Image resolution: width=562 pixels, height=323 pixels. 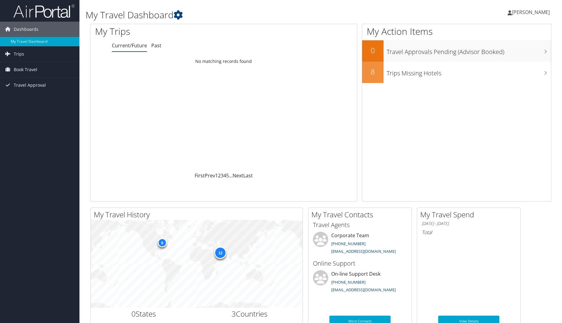 What do you see at coordinates (360, 225) in the screenshot?
I see `h3: Travel Agents` at bounding box center [360, 225].